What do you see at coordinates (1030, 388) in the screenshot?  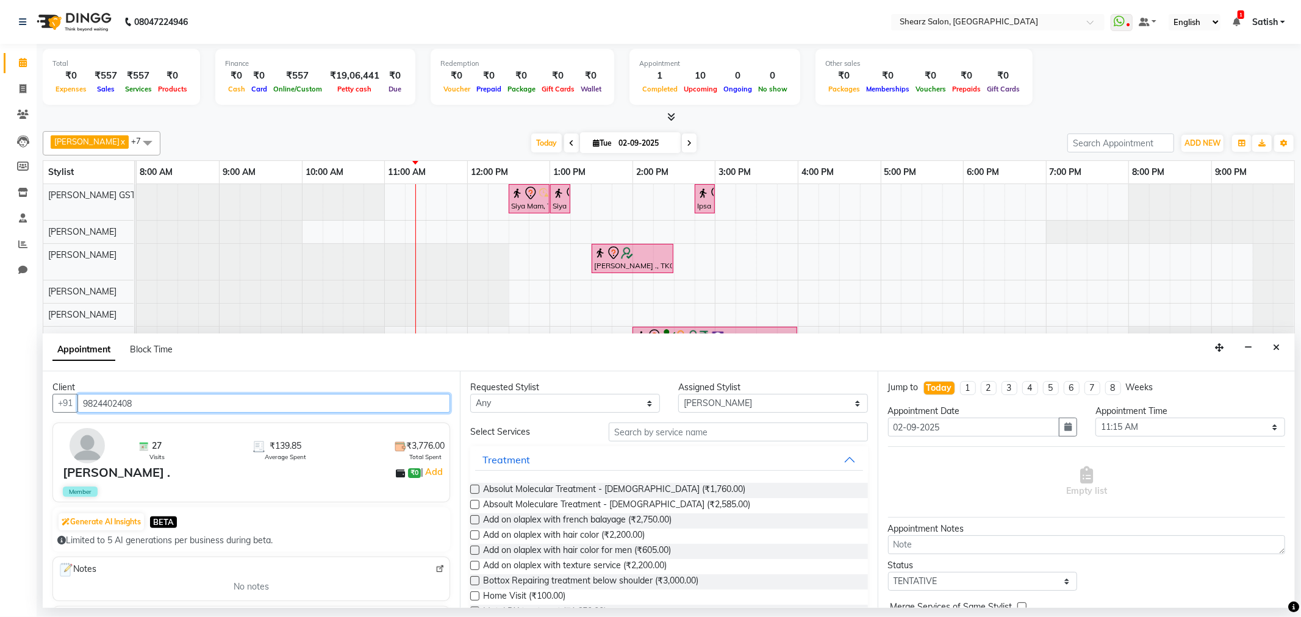 I see `li: 4` at bounding box center [1030, 388].